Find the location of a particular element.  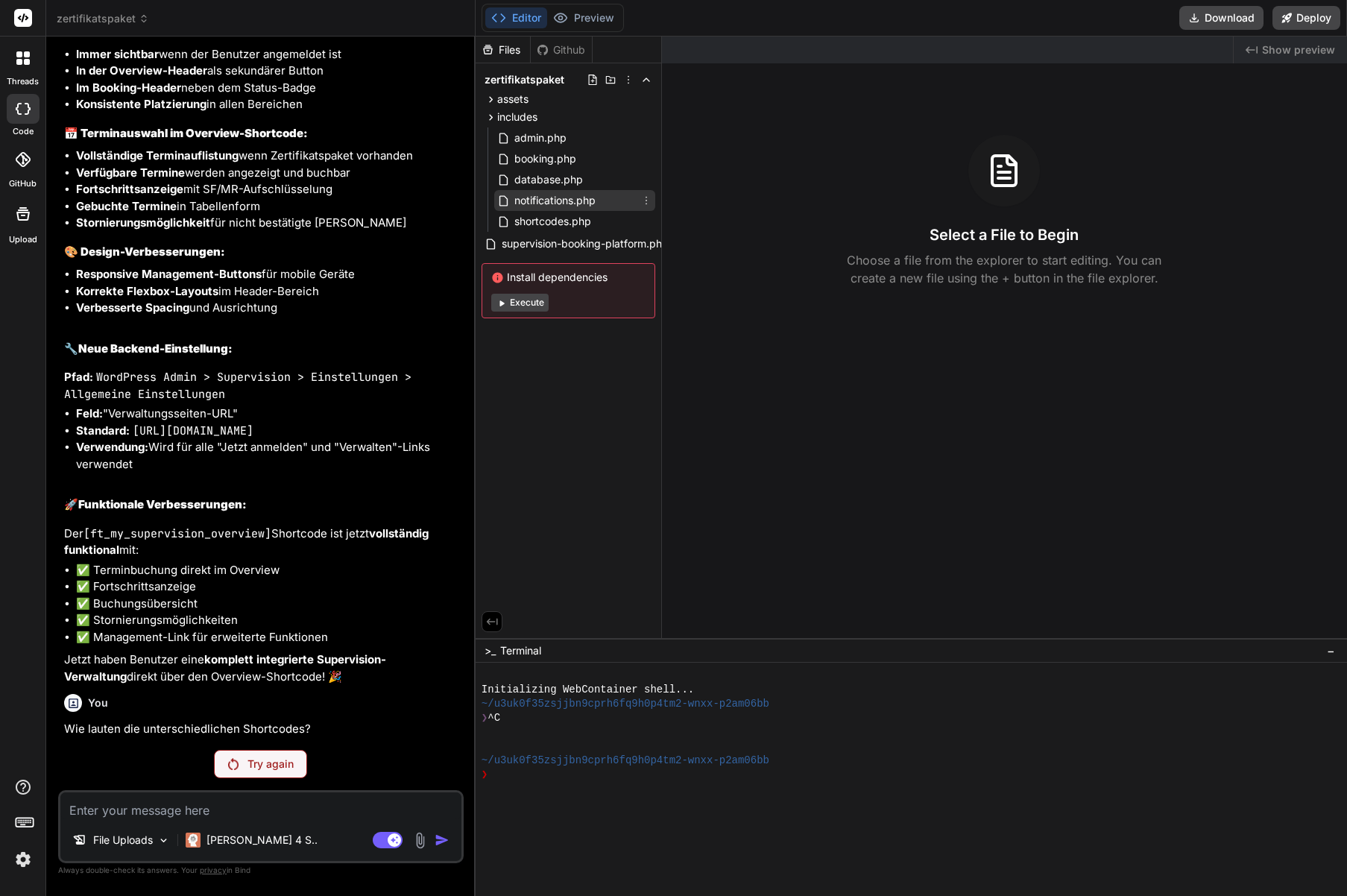

strong: Immer sichtbar is located at coordinates (117, 53).